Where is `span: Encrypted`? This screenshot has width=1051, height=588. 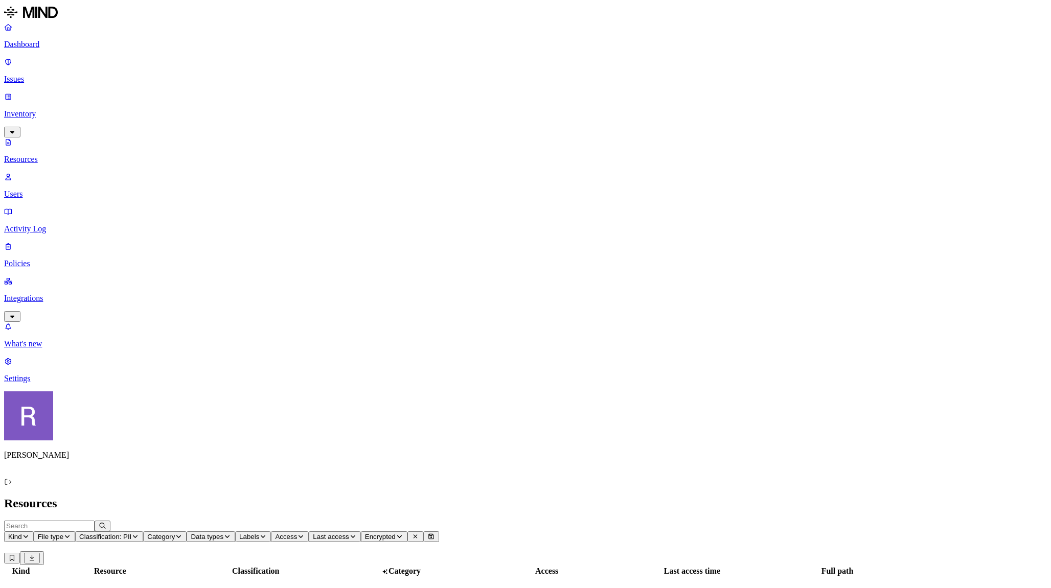
span: Encrypted is located at coordinates (380, 537).